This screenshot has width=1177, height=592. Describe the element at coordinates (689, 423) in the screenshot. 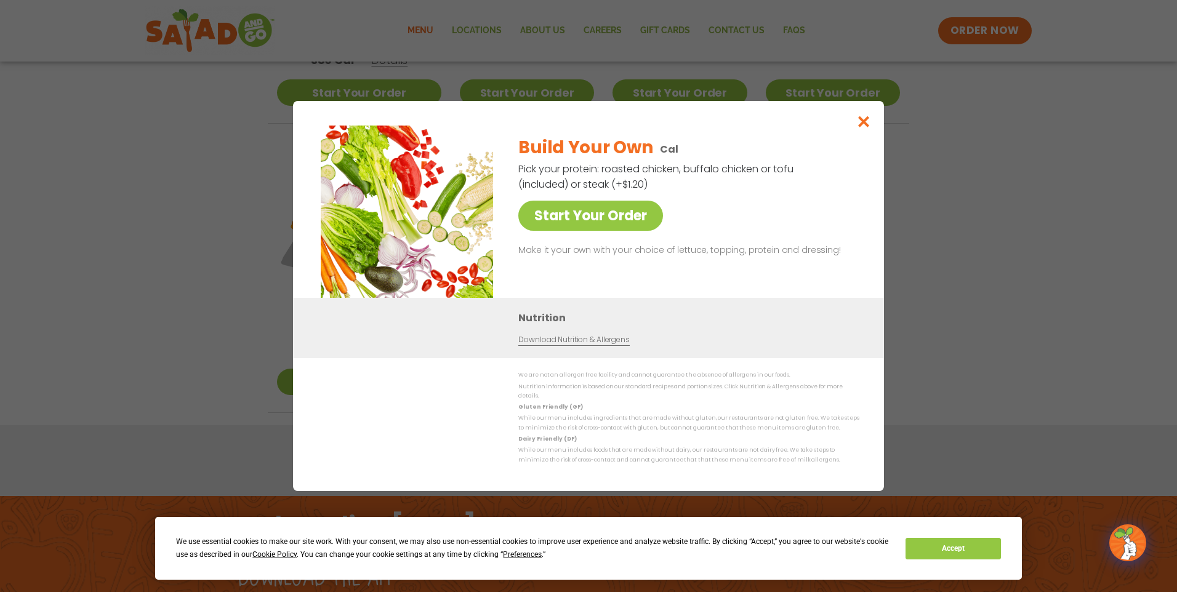

I see `p: While our menu includes ingredients that are made without gluten, our restaurants are not gluten ...` at that location.